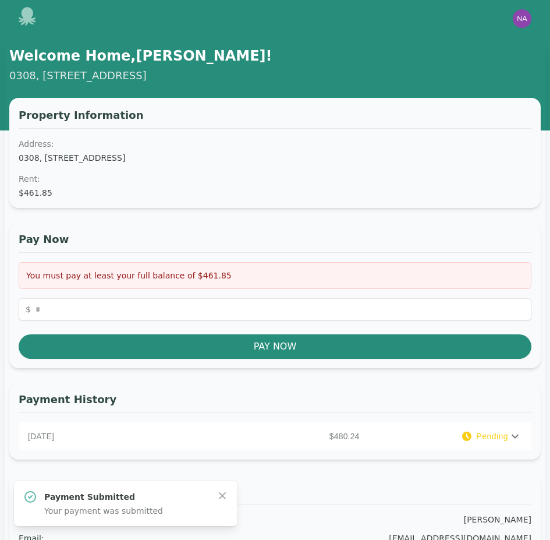  What do you see at coordinates (275, 242) in the screenshot?
I see `h3: Pay Now` at bounding box center [275, 242].